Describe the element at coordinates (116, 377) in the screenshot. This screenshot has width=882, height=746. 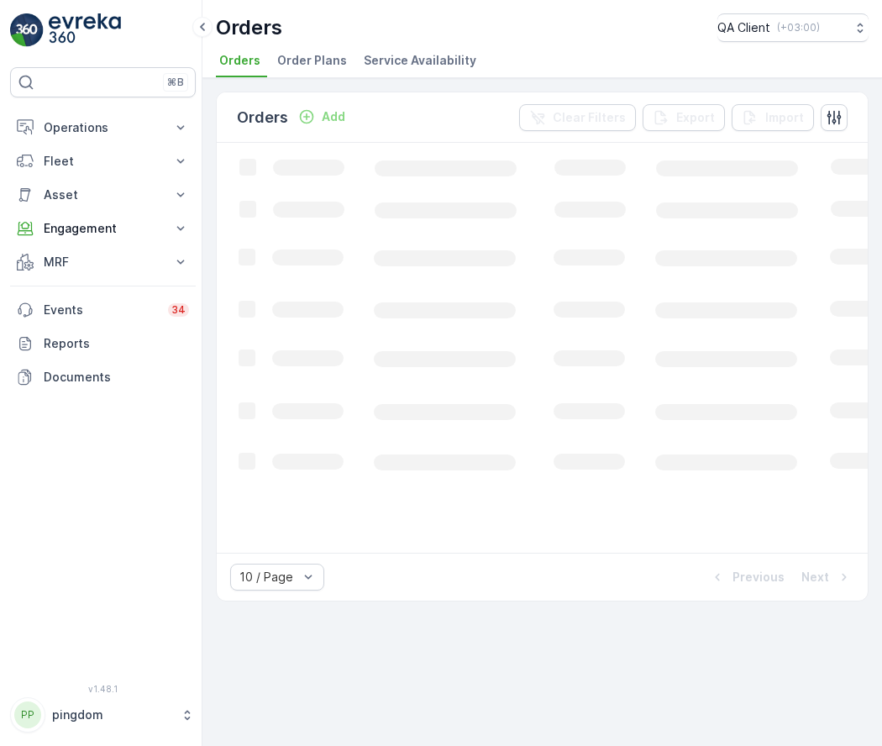
I see `p: Documents` at that location.